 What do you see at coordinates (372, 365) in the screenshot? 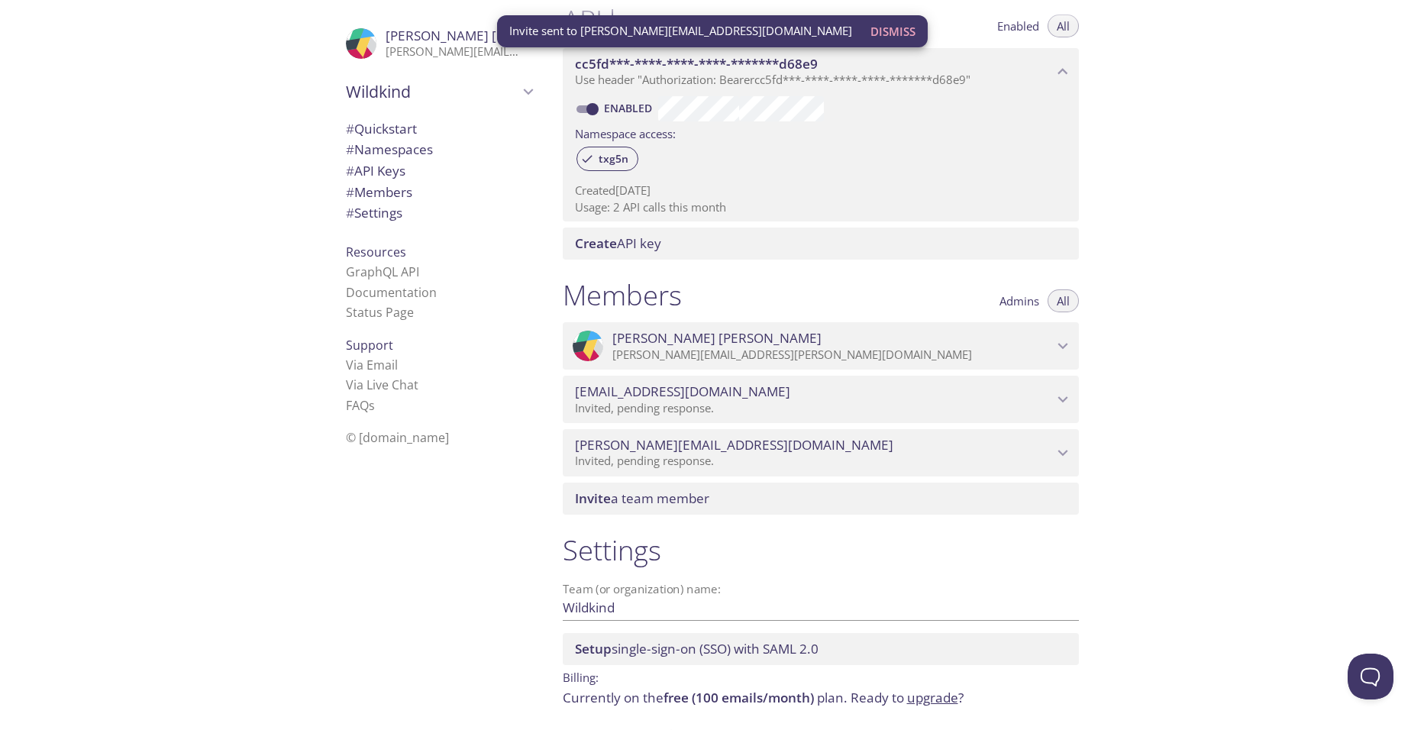
I see `a: Via Email` at bounding box center [372, 365].